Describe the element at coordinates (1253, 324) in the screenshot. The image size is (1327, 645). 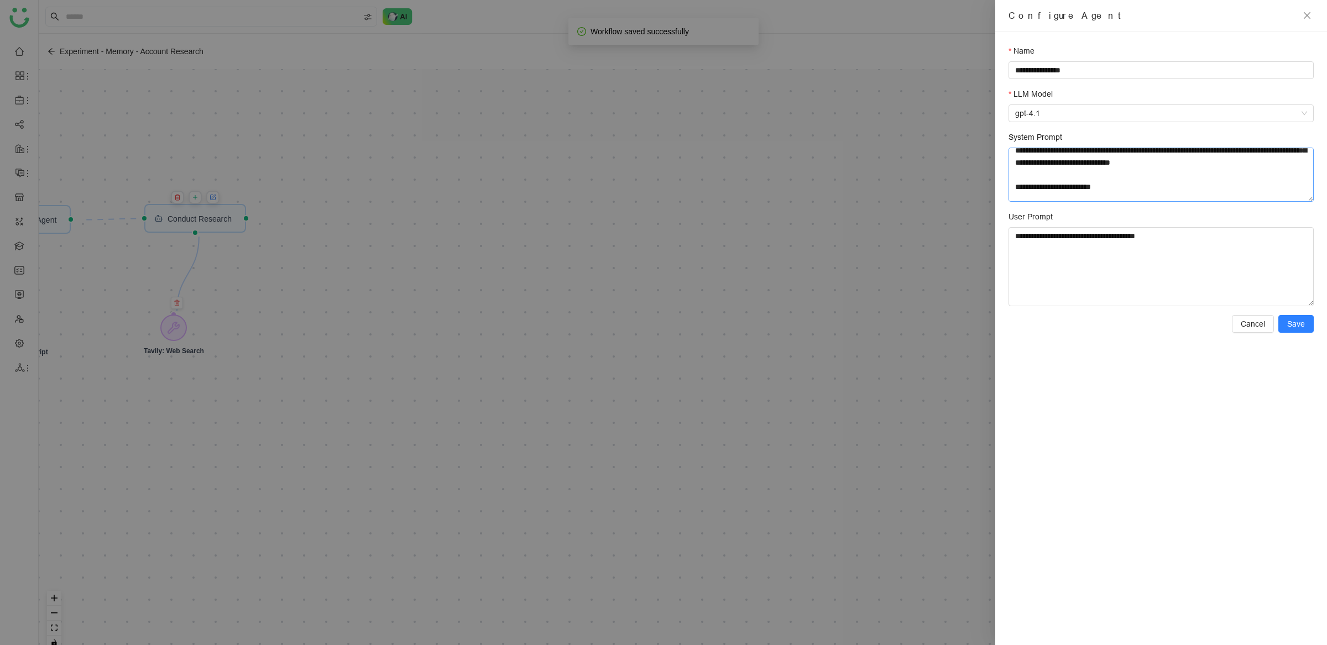
I see `button: Cancel` at that location.